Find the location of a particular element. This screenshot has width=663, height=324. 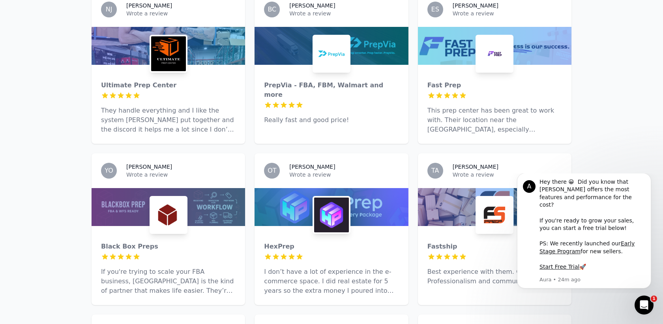

div: Fastship is located at coordinates (494, 246).